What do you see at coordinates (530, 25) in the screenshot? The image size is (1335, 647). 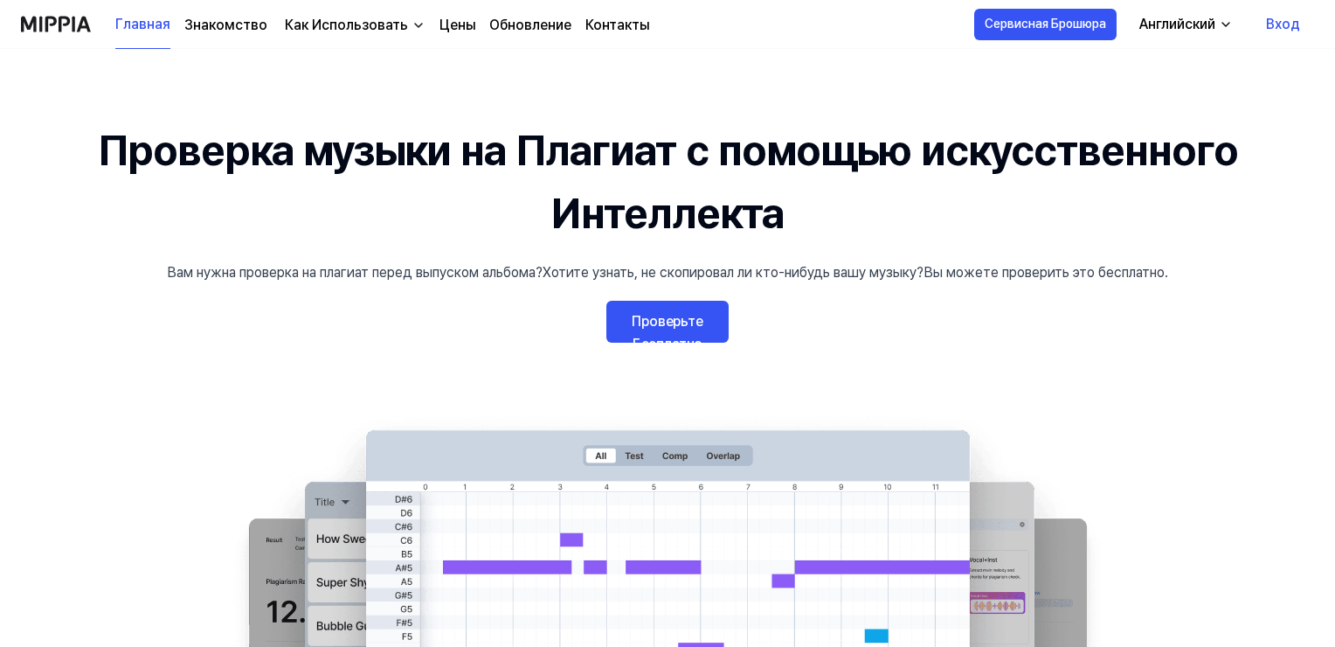 I see `a: Обновление` at bounding box center [530, 25].